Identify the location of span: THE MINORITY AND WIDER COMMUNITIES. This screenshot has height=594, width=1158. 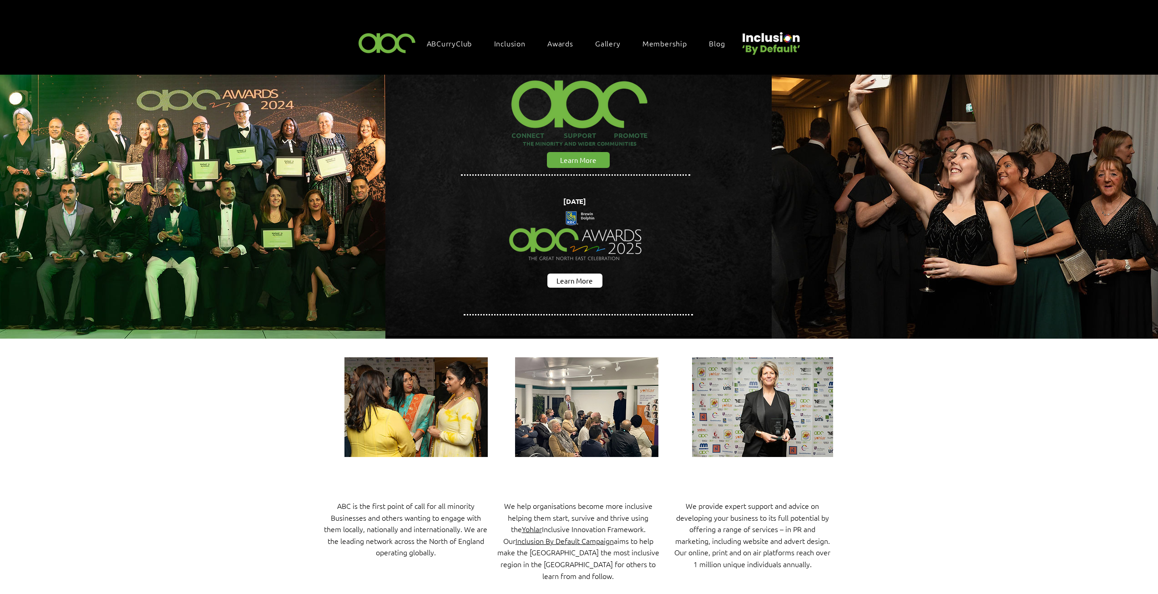
(580, 143).